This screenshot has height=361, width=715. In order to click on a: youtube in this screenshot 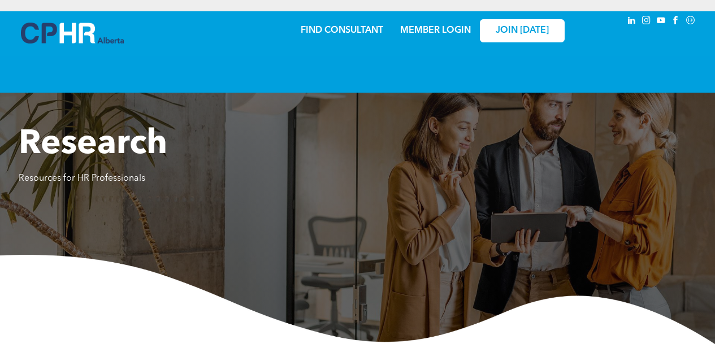, I will do `click(661, 21)`.